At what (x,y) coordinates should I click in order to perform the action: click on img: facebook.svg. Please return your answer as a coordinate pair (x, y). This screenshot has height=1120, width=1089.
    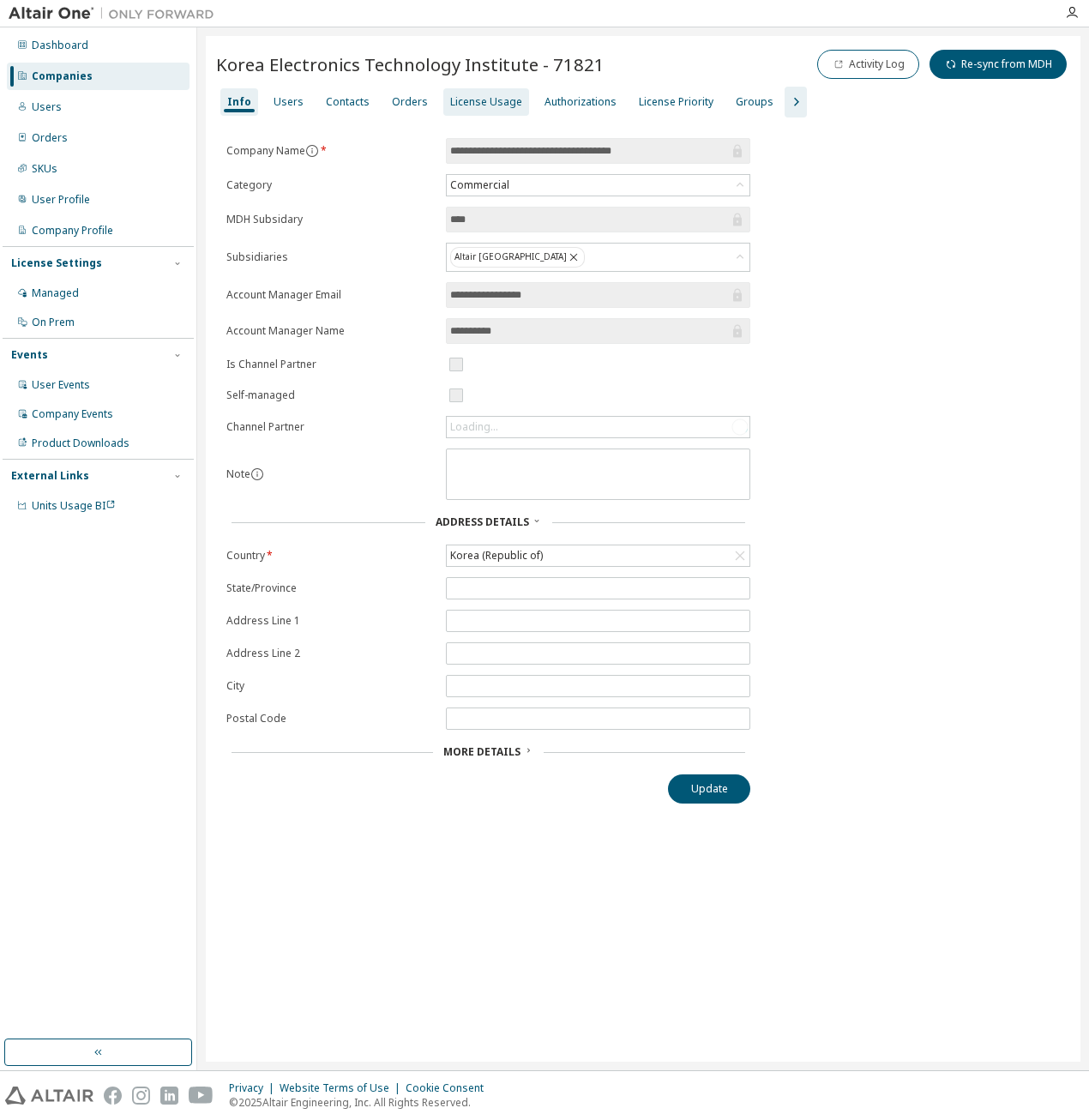
    Looking at the image, I should click on (112, 1096).